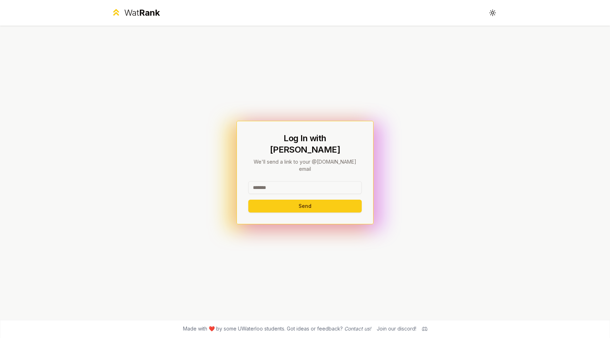 This screenshot has width=610, height=338. Describe the element at coordinates (358, 329) in the screenshot. I see `a: Contact us!` at that location.